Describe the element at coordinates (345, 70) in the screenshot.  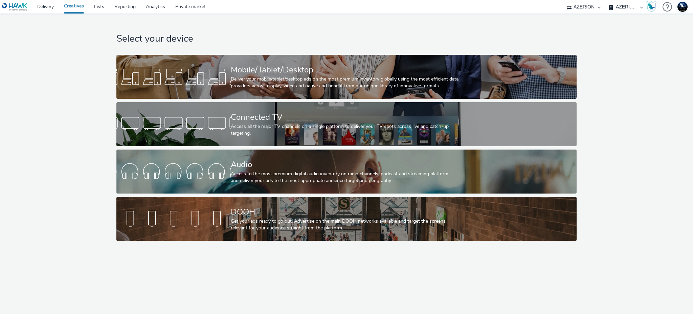
I see `div: Mobile/Tablet/Desktop` at that location.